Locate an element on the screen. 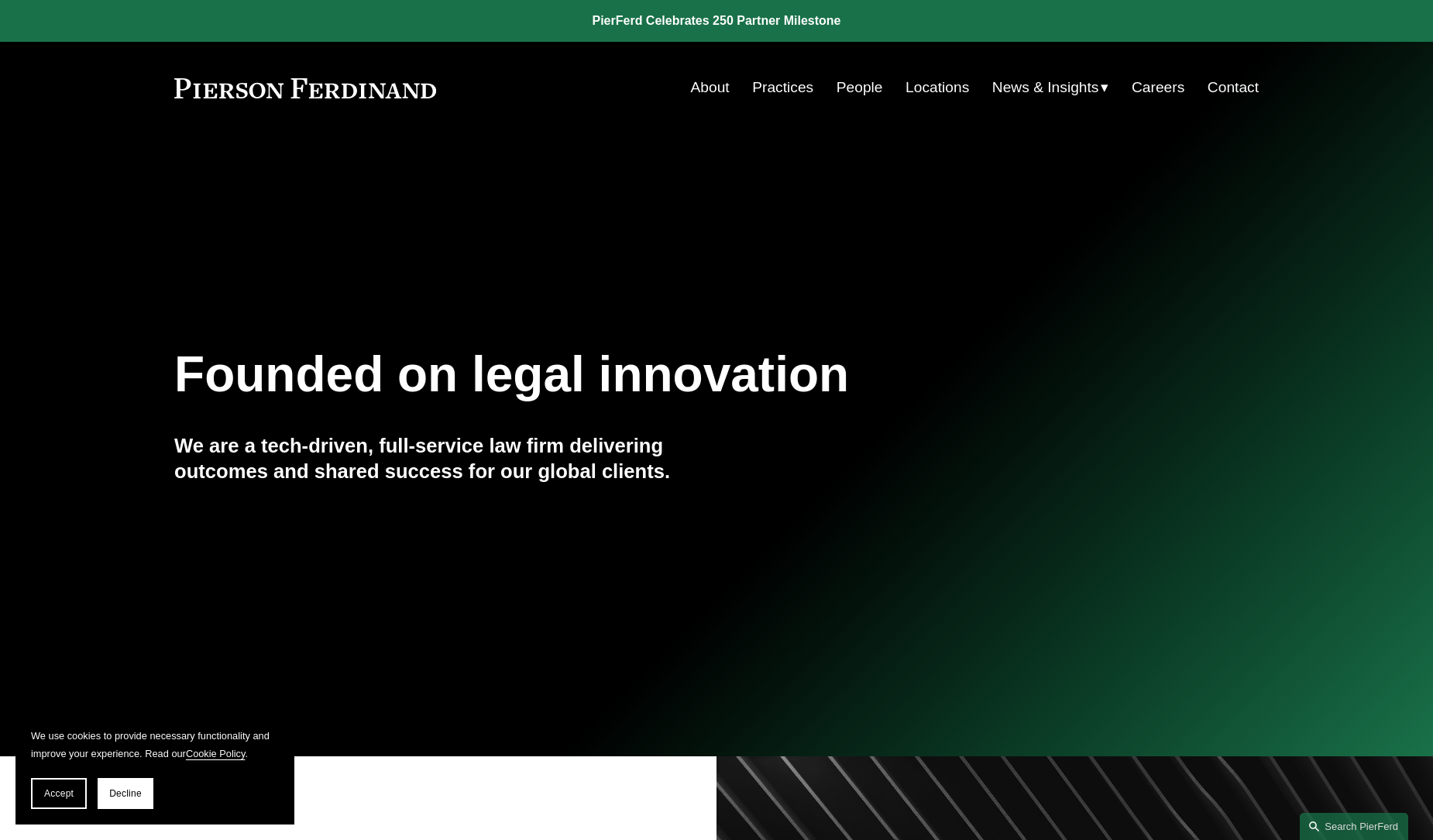  a: Practices is located at coordinates (782, 87).